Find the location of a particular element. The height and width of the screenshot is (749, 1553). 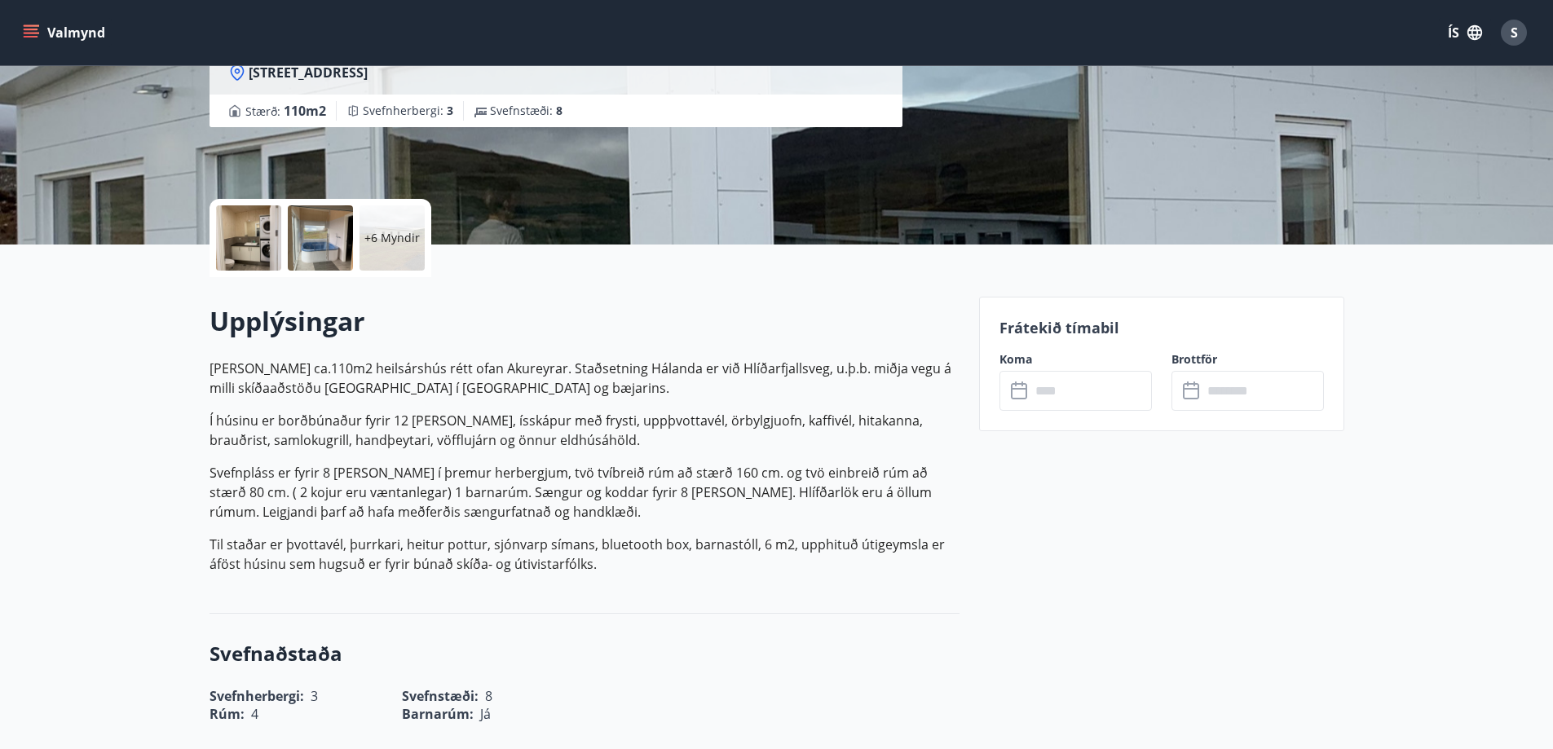

span: Já is located at coordinates (485, 714).